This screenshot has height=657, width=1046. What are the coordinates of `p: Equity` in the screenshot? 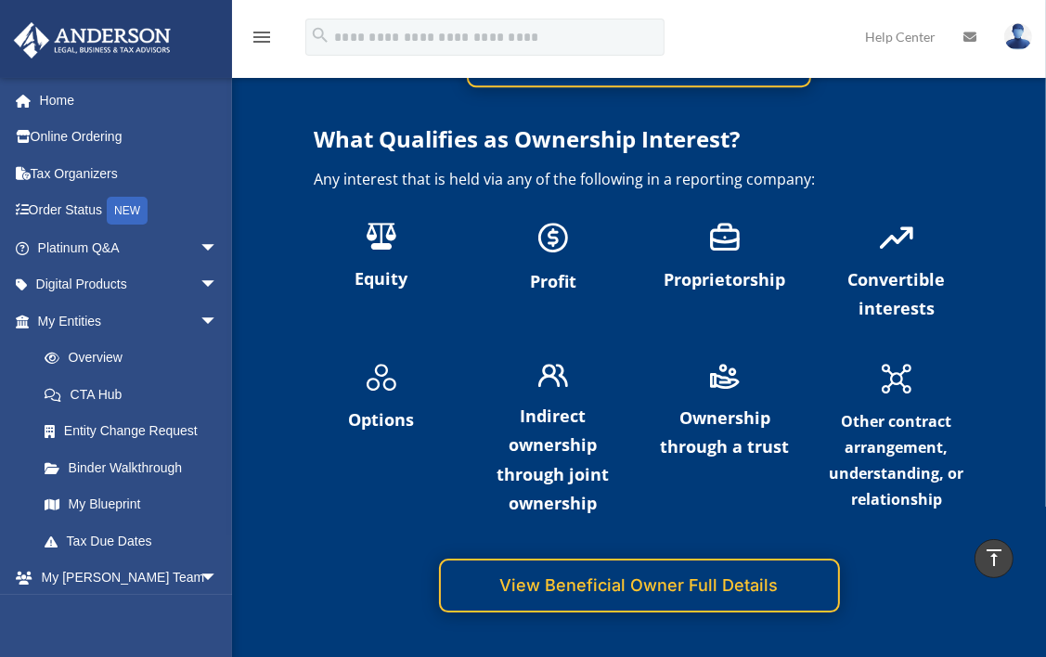 It's located at (381, 279).